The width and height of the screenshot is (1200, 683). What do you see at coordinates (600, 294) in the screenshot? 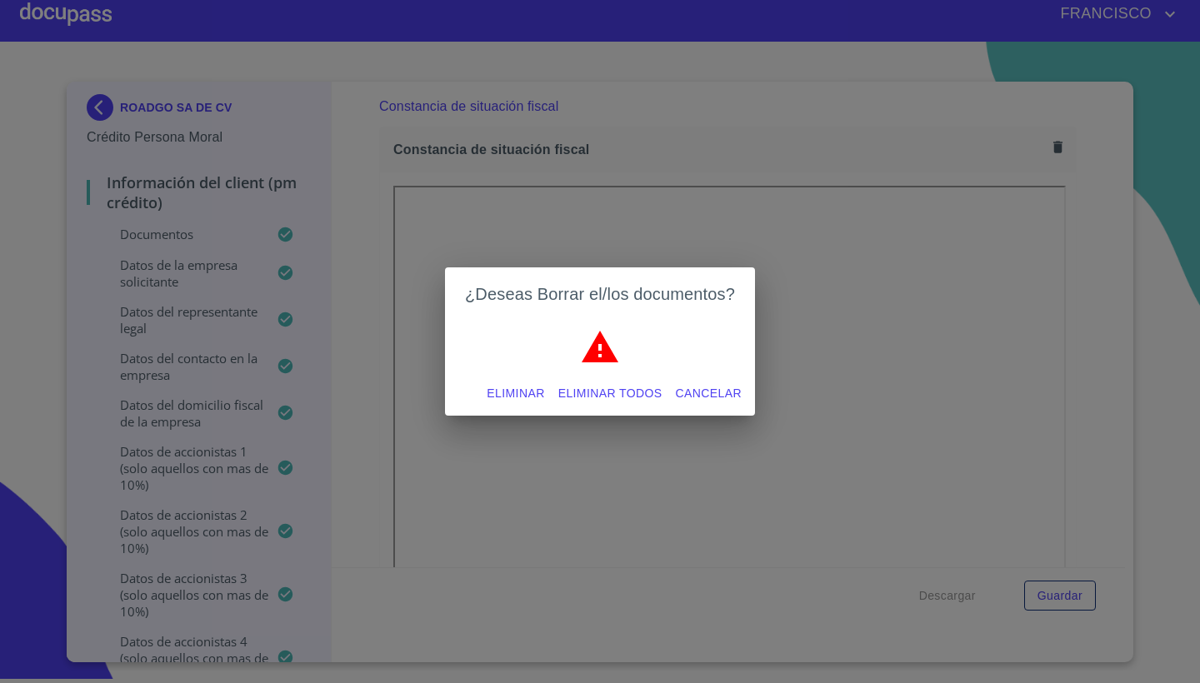
I see `h2: ¿Deseas Borrar el/los documentos?` at bounding box center [600, 294].